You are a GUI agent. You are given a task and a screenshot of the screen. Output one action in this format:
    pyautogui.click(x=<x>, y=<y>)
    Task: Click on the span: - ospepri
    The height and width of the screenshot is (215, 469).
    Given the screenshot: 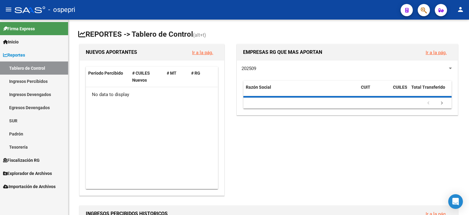 What is the action you would take?
    pyautogui.click(x=62, y=10)
    